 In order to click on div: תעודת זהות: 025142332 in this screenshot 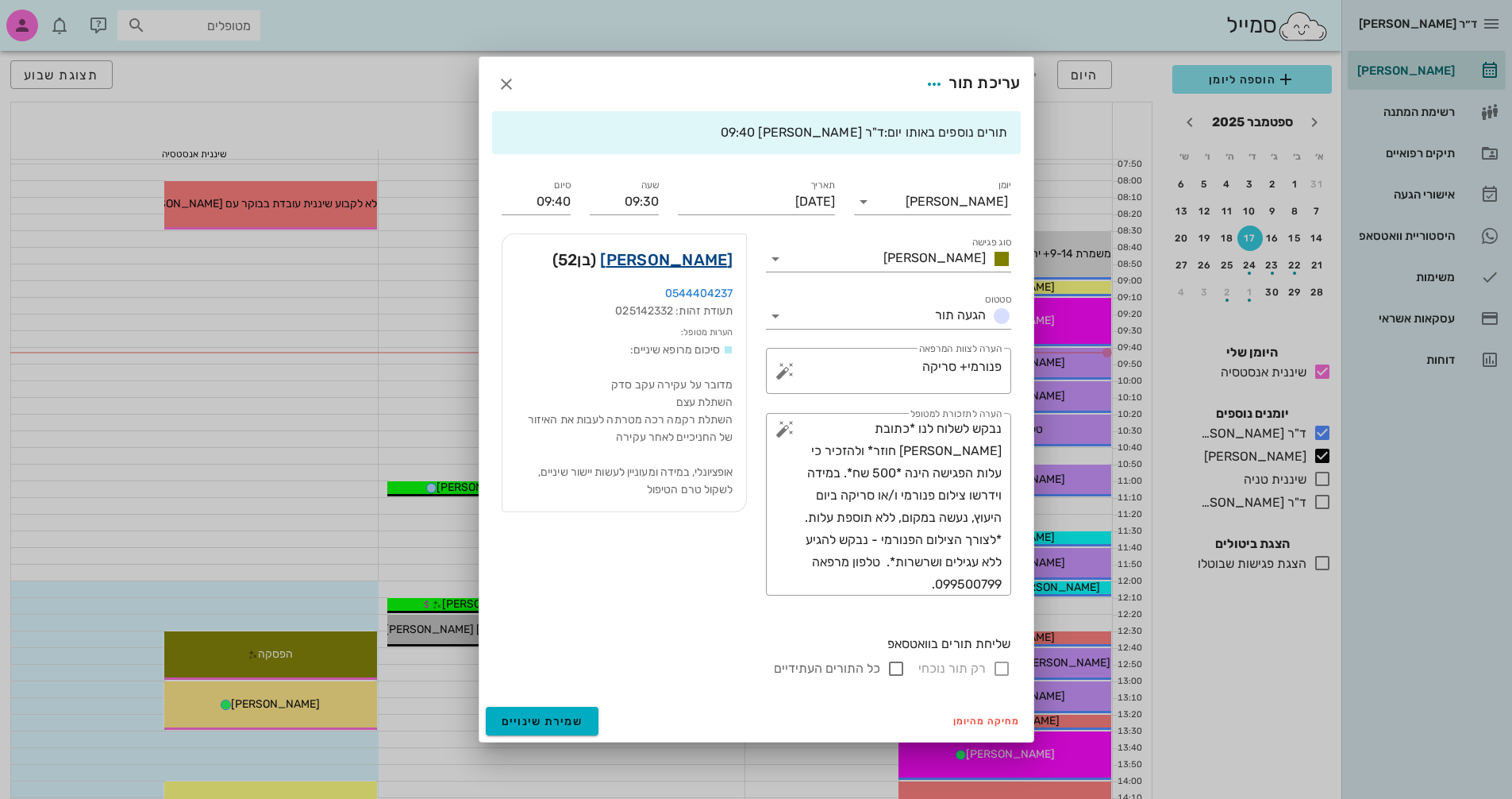, I will do `click(624, 311)`.